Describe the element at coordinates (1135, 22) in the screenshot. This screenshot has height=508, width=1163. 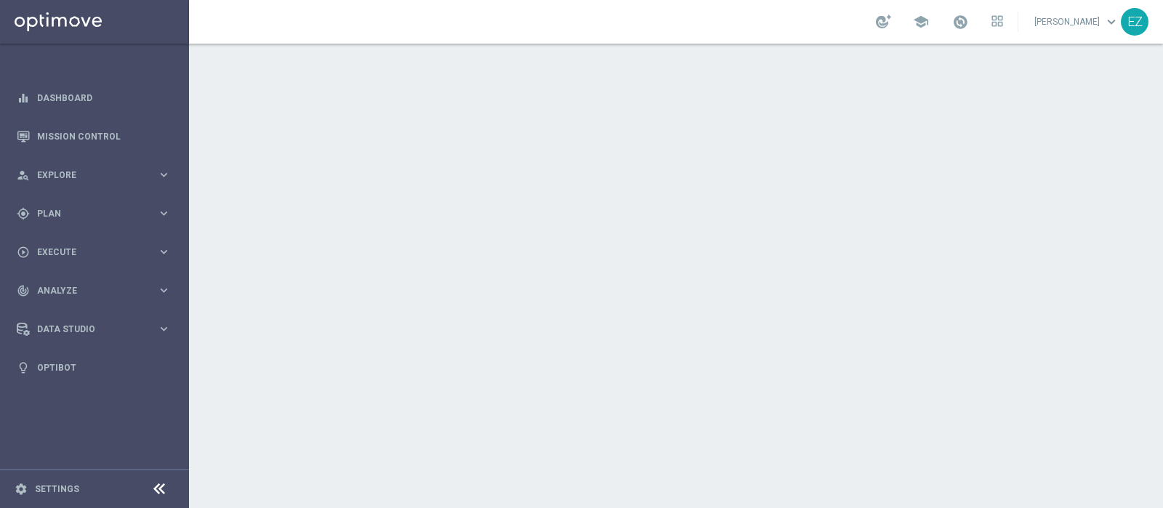
I see `div: EZ` at that location.